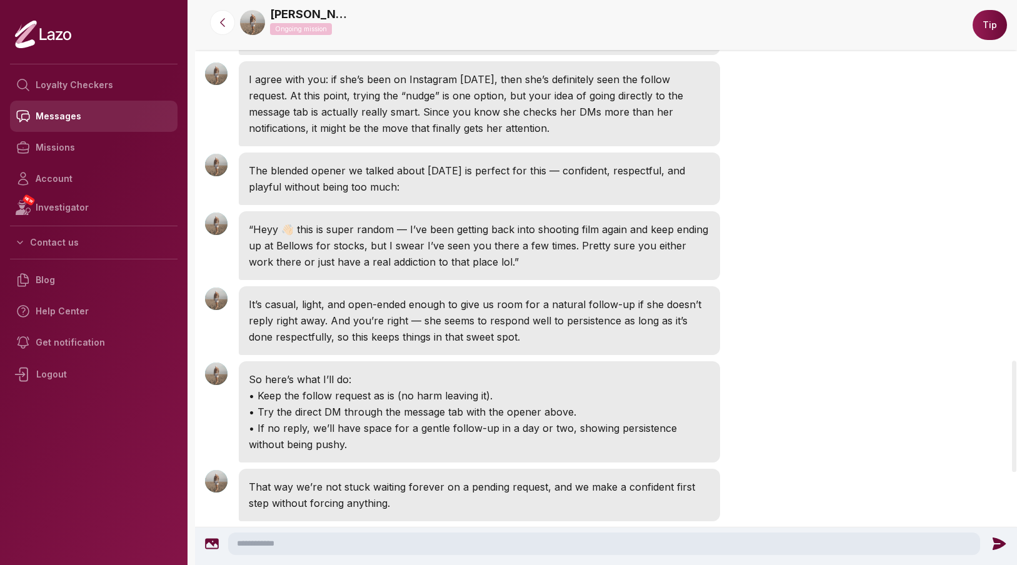 This screenshot has height=565, width=1017. Describe the element at coordinates (94, 375) in the screenshot. I see `div: Logout` at that location.